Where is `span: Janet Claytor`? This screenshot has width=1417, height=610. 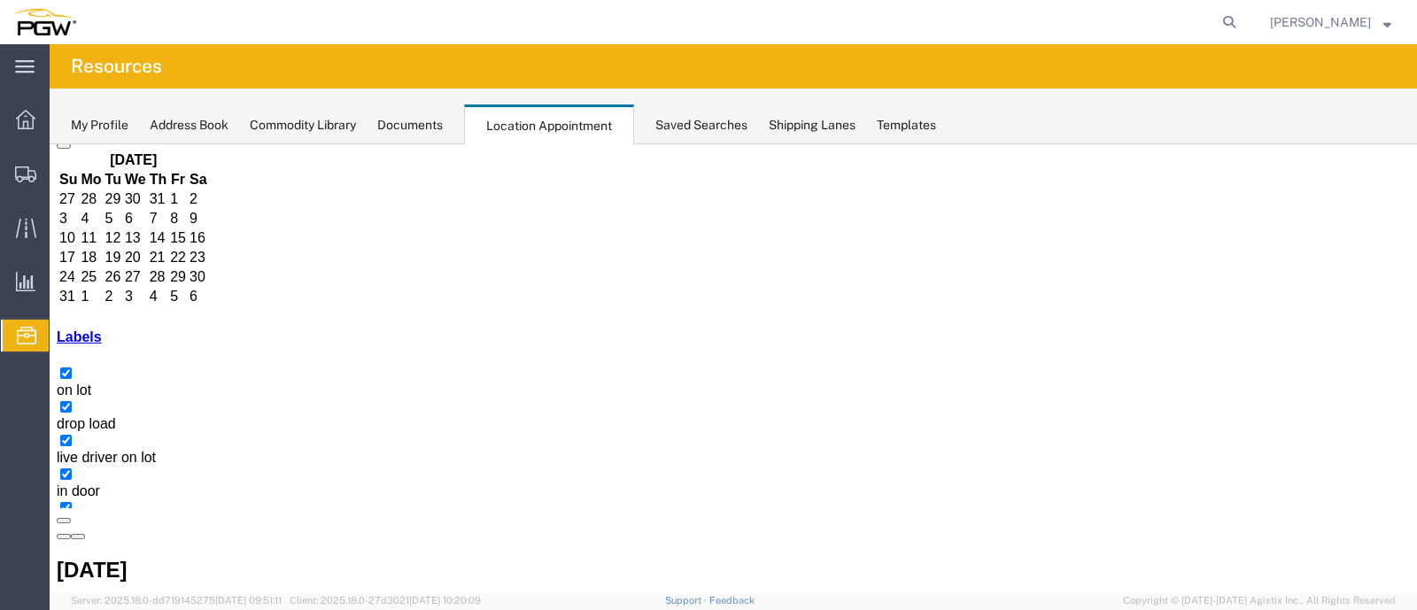
span: Janet Claytor is located at coordinates (1320, 22).